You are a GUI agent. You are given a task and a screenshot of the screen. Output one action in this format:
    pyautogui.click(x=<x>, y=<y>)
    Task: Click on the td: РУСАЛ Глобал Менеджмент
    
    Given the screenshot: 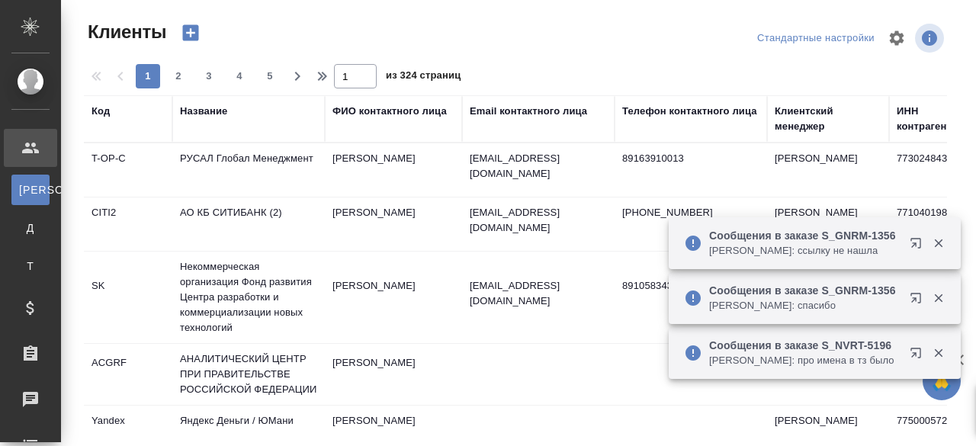 What is the action you would take?
    pyautogui.click(x=249, y=170)
    